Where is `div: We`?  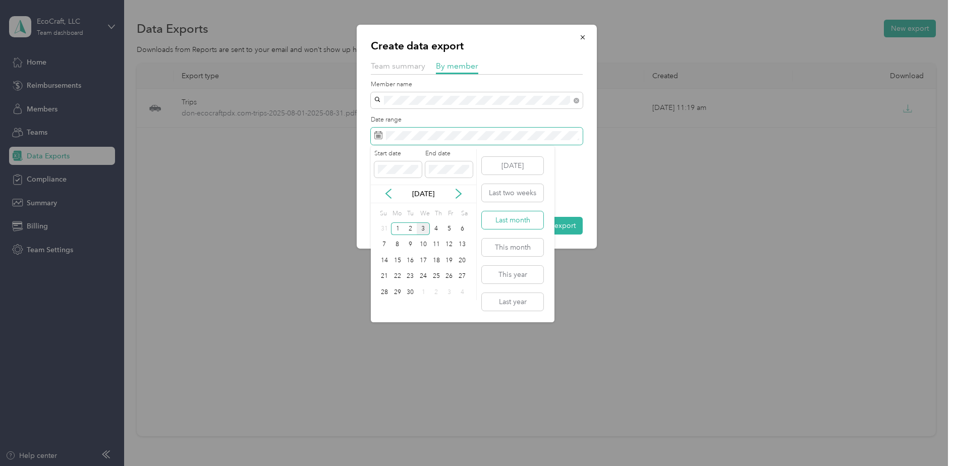 div: We is located at coordinates (424, 214).